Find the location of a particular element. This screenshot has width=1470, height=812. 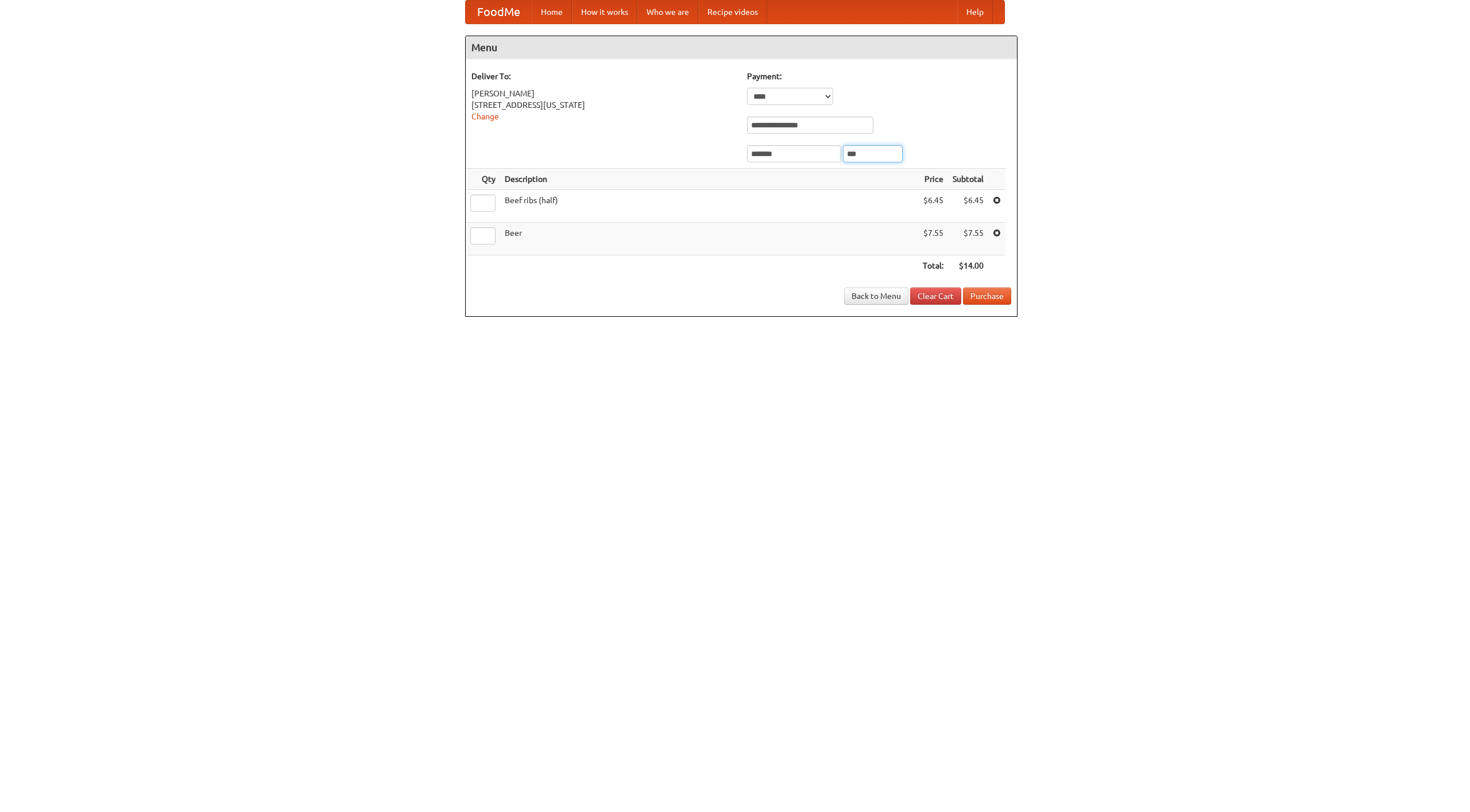

th: $14.00 is located at coordinates (968, 266).